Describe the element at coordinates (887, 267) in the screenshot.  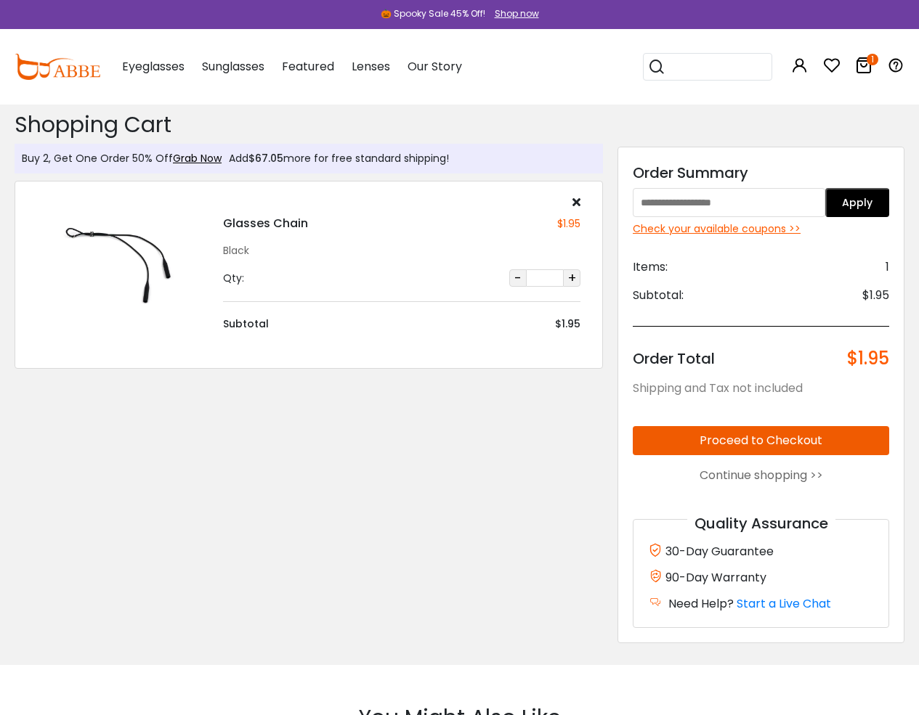
I see `span: 1` at that location.